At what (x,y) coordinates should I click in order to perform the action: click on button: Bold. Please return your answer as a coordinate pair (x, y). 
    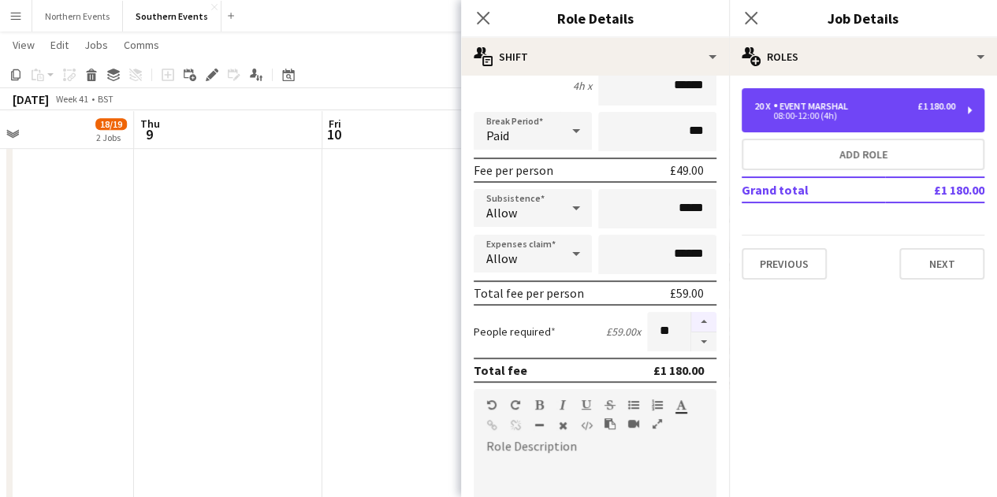
    Looking at the image, I should click on (539, 405).